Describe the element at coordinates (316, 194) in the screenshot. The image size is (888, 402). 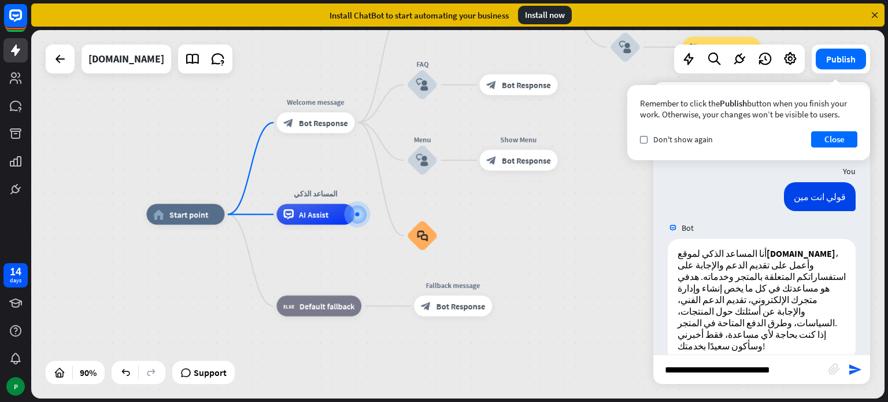
I see `div: المساعد الذكي` at that location.